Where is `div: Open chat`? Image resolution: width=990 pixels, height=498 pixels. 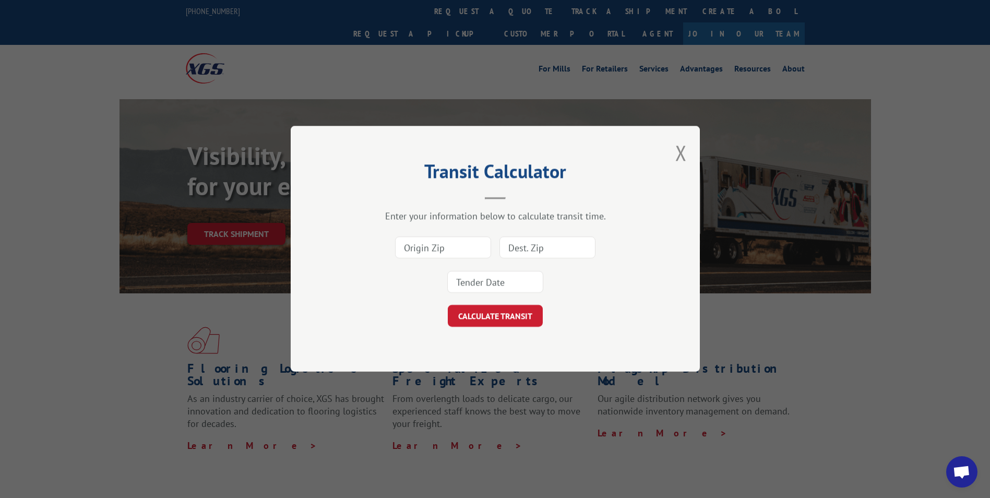 div: Open chat is located at coordinates (962, 472).